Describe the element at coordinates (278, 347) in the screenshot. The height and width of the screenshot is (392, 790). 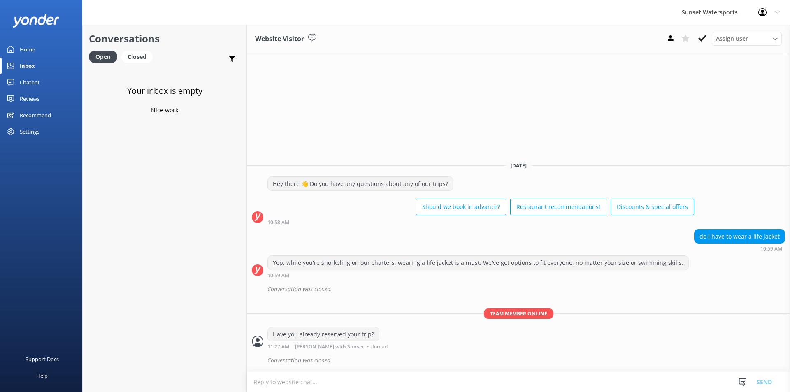
I see `strong: 11:27 AM` at that location.